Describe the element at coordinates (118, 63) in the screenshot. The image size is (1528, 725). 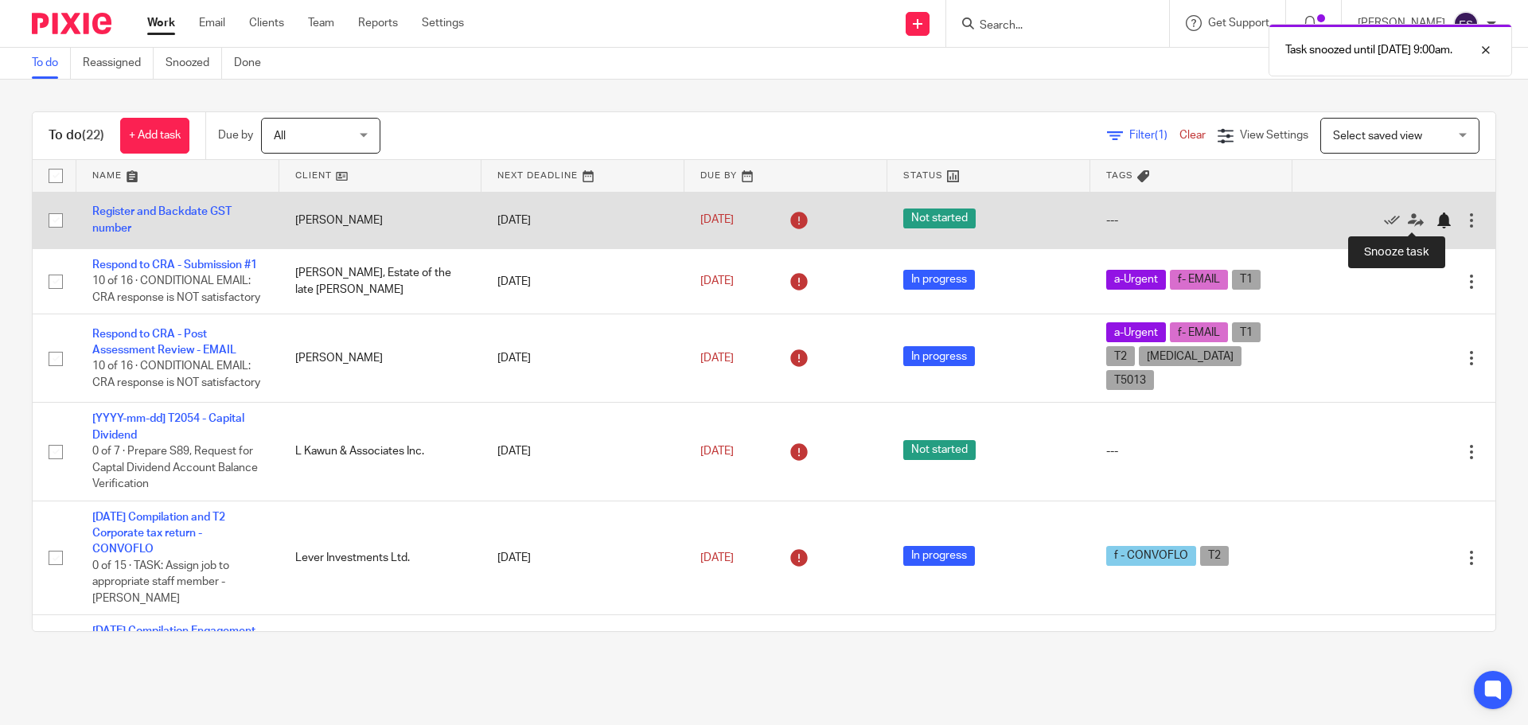
I see `a: Reassigned` at that location.